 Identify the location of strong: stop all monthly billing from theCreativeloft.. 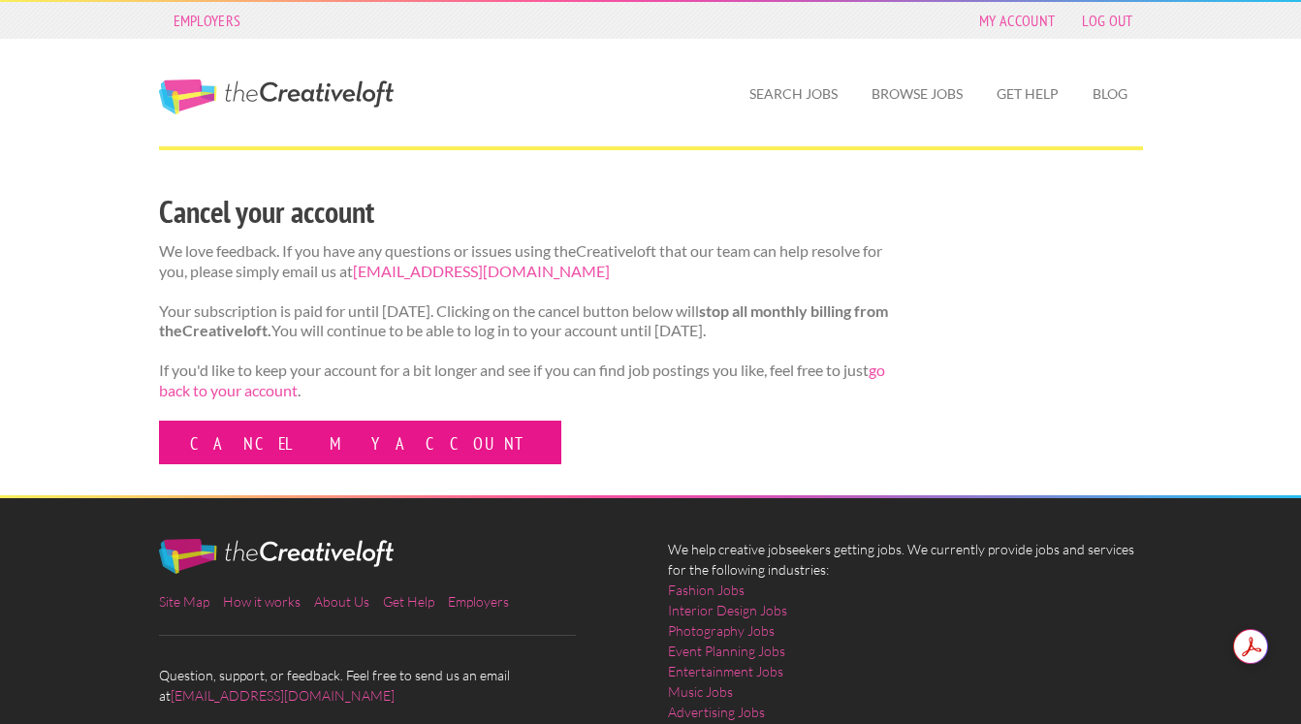
(523, 321).